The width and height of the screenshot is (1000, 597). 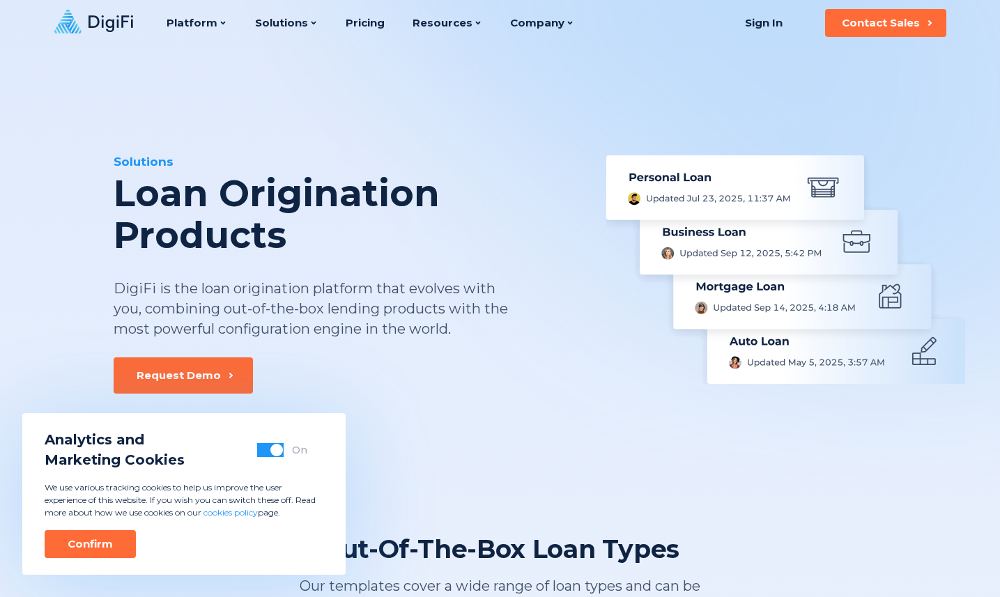 What do you see at coordinates (886, 23) in the screenshot?
I see `a: Contact Sales` at bounding box center [886, 23].